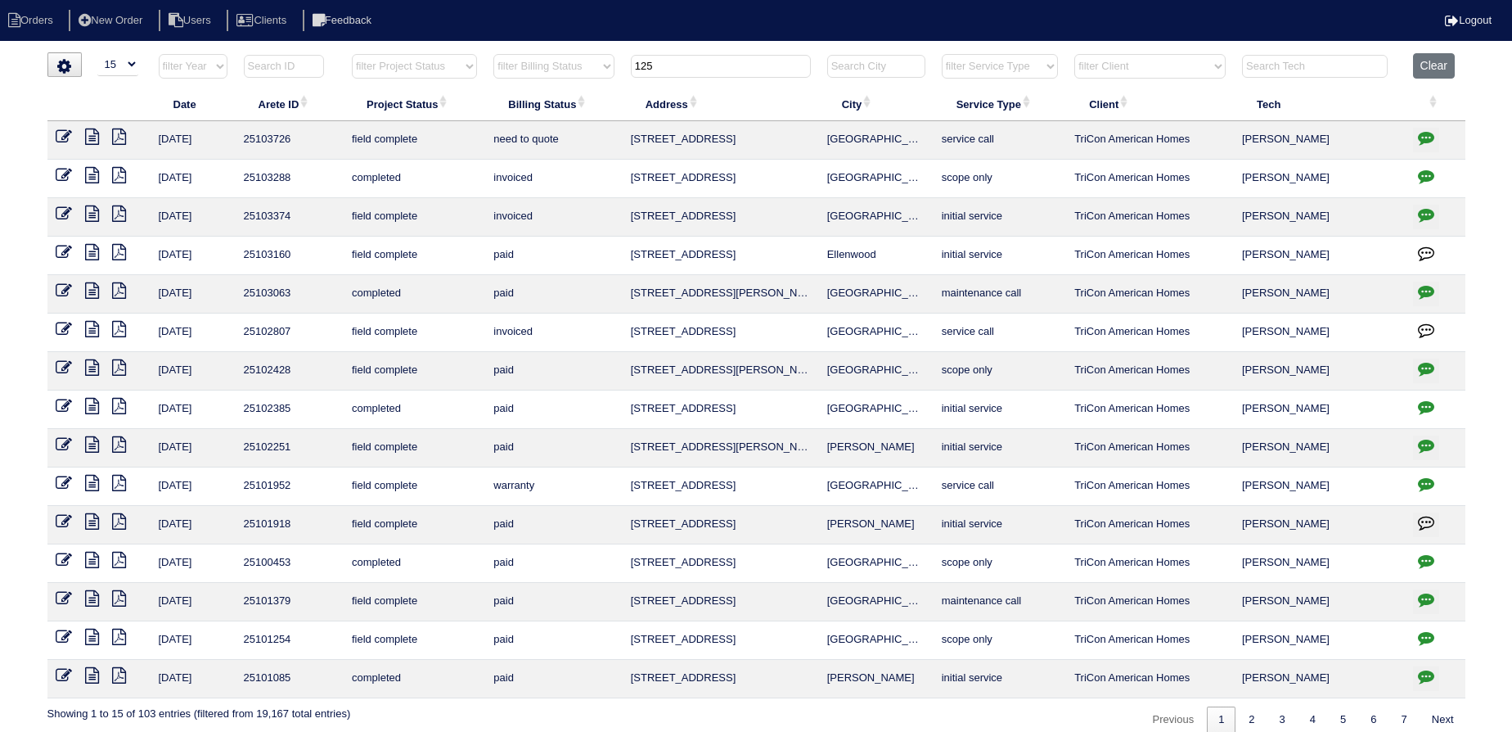 The width and height of the screenshot is (1512, 732). Describe the element at coordinates (553, 104) in the screenshot. I see `th: Billing Status: activate to sort column ascending` at that location.